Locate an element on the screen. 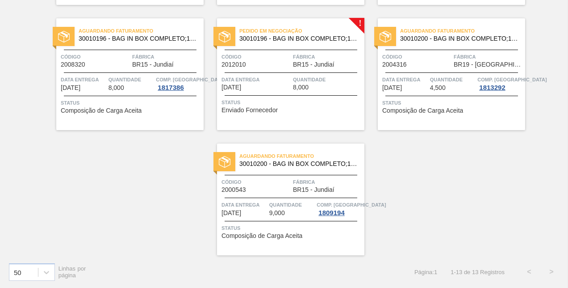 This screenshot has height=288, width=568. div: 1817386 is located at coordinates (171, 88).